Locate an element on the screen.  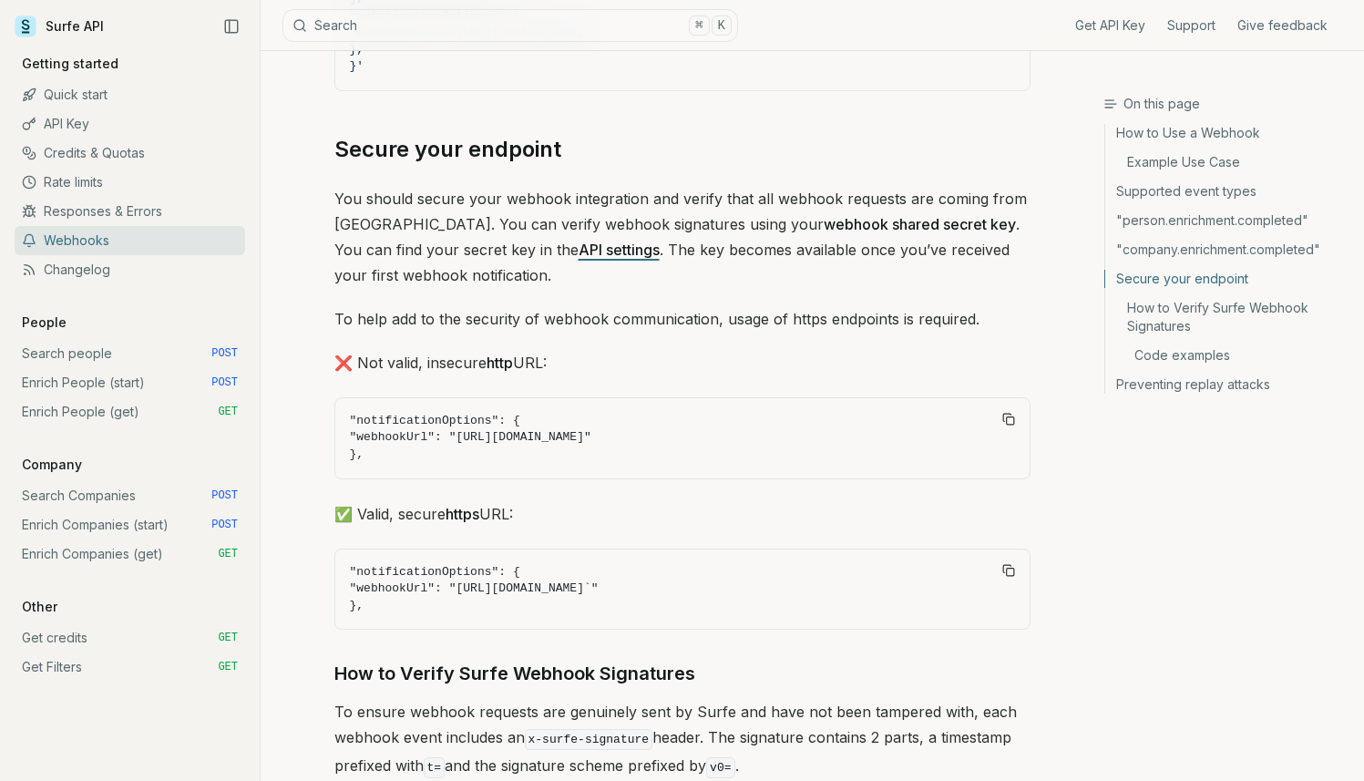
a: Enrich People (get) GET is located at coordinates (129, 412).